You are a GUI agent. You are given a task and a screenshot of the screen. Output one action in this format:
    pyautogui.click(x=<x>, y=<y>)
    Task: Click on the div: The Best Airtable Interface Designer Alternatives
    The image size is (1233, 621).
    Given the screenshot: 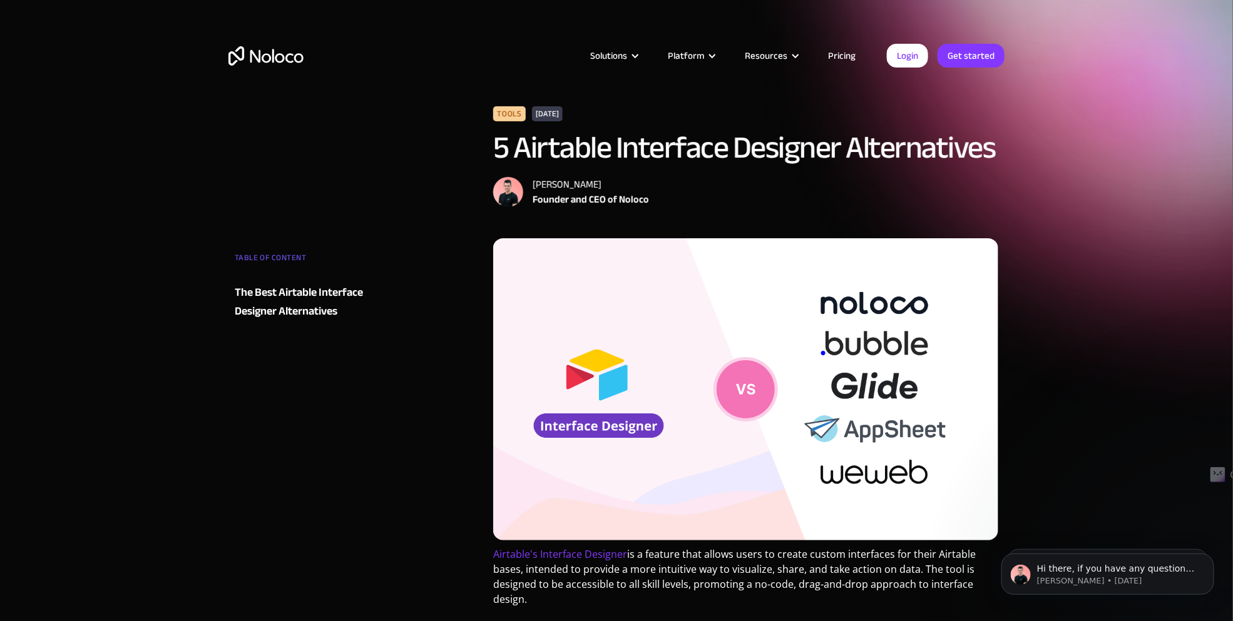 What is the action you would take?
    pyautogui.click(x=310, y=302)
    